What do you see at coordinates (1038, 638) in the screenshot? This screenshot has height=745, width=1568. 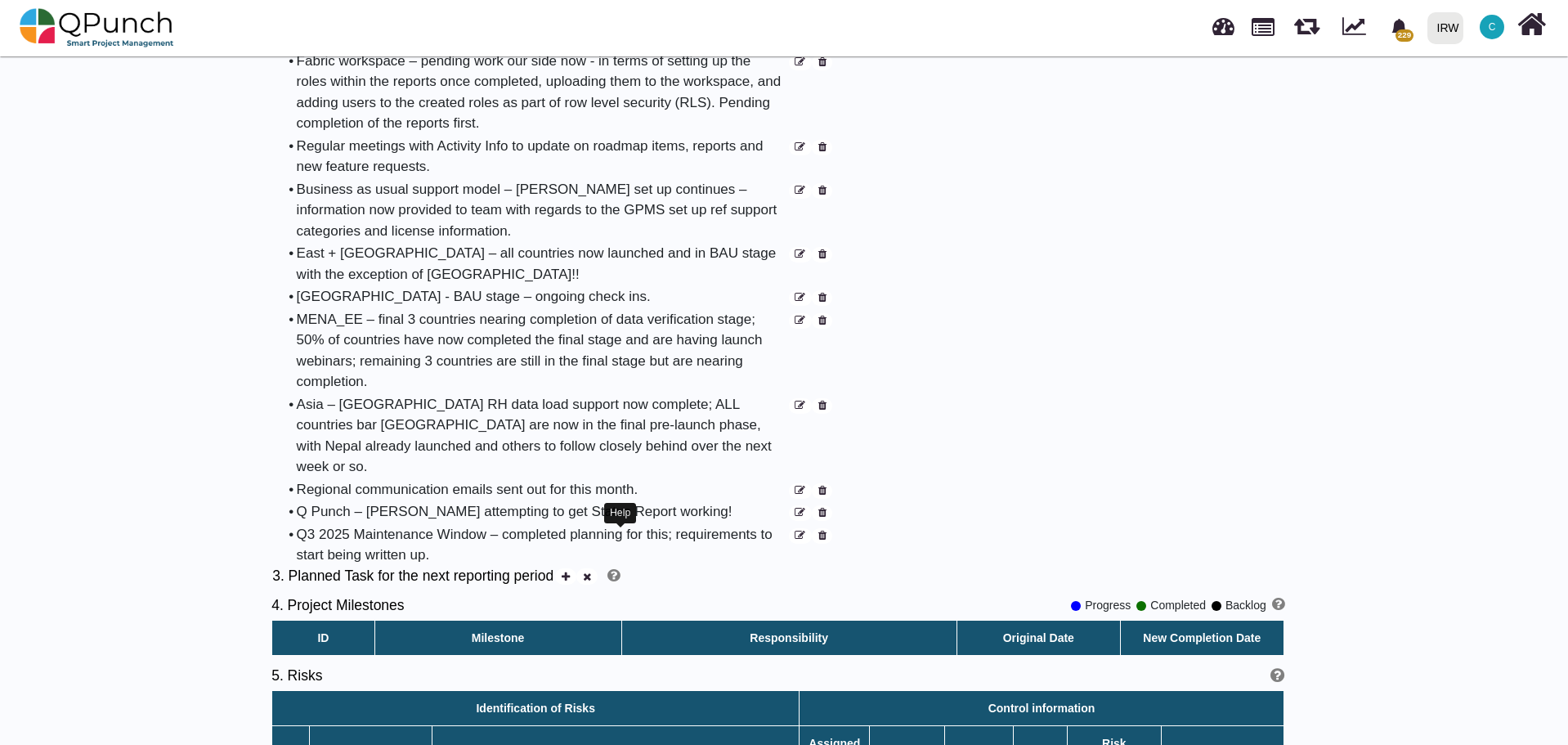 I see `th: Original Date` at bounding box center [1038, 638].